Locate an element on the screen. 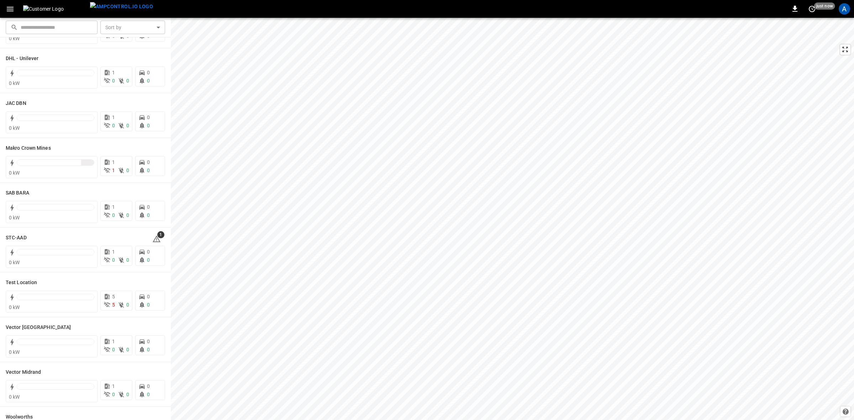  h6: JAC DBN is located at coordinates (16, 103).